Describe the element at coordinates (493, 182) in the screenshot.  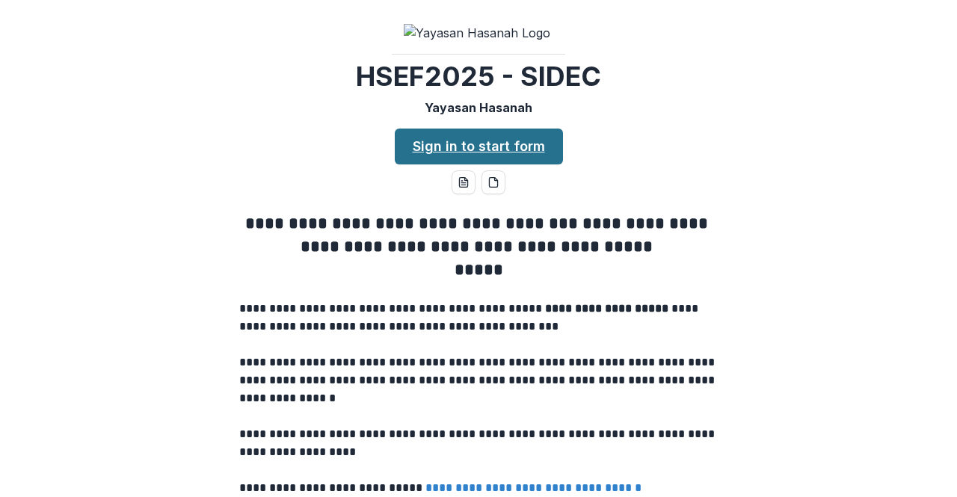
I see `button: pdf-download` at that location.